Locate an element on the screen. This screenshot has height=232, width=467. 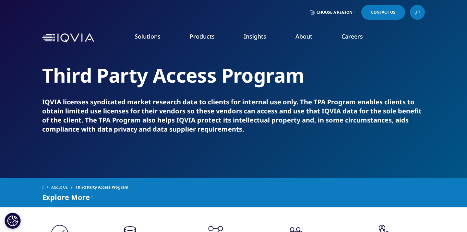
nav: Primary is located at coordinates (261, 38).